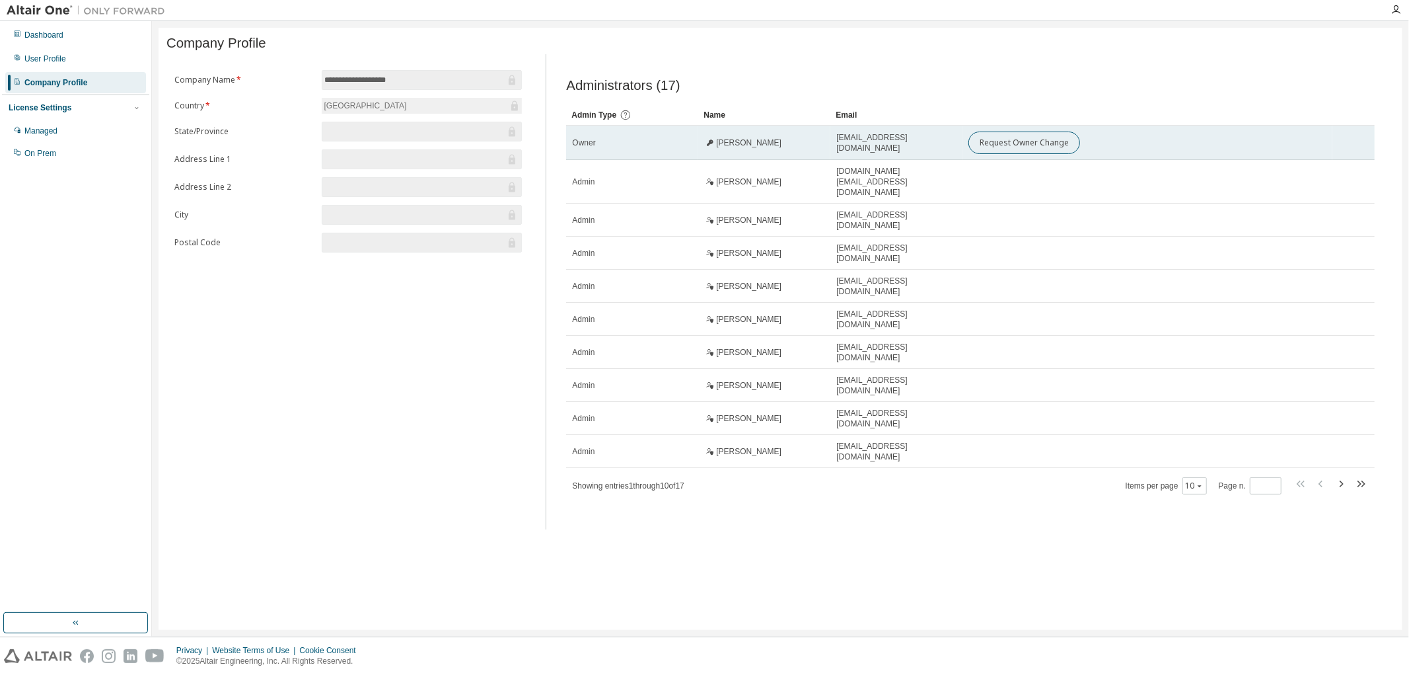  I want to click on span: Showing entries 1 through 10 of 17, so click(628, 486).